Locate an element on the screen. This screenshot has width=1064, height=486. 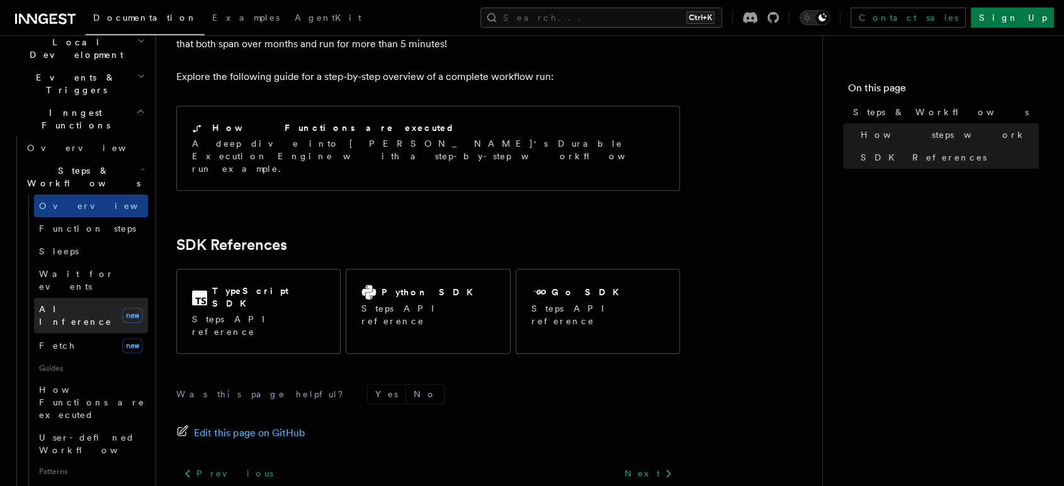
a: Go SDKSteps API reference is located at coordinates (598, 311).